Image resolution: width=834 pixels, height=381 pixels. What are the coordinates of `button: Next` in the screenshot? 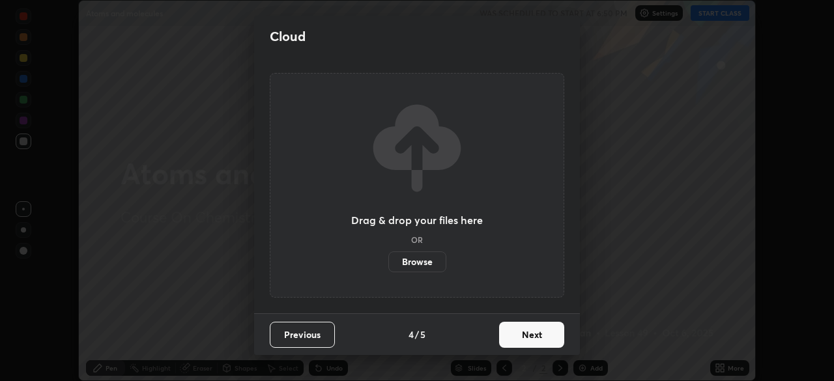 It's located at (532, 335).